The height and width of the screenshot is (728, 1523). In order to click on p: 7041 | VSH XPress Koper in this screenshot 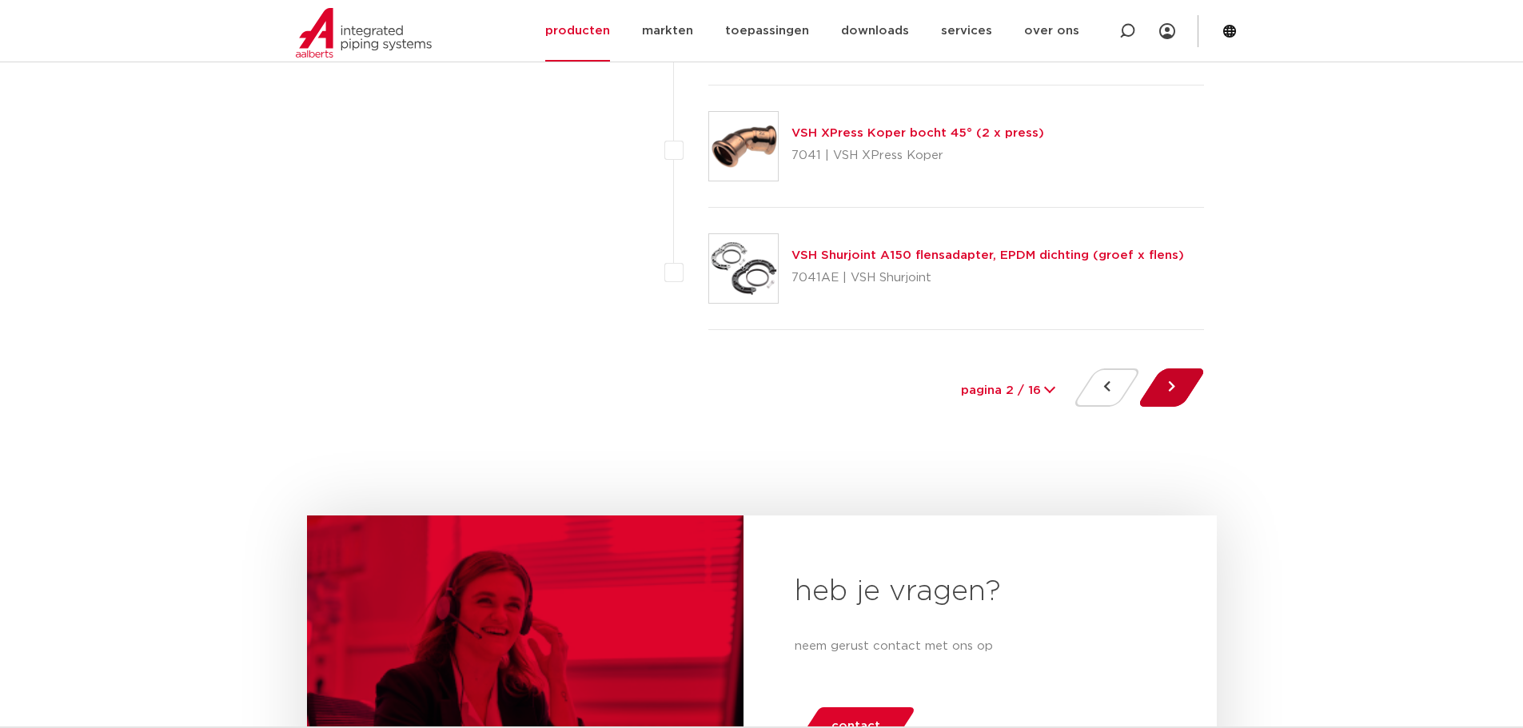, I will do `click(918, 156)`.